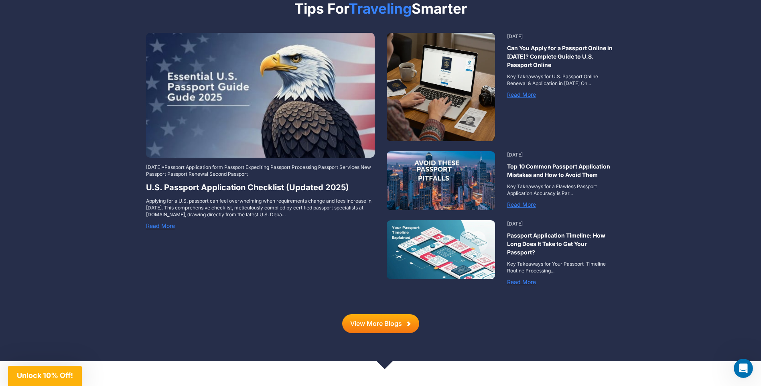  Describe the element at coordinates (188, 174) in the screenshot. I see `a: Passport Renewal` at that location.